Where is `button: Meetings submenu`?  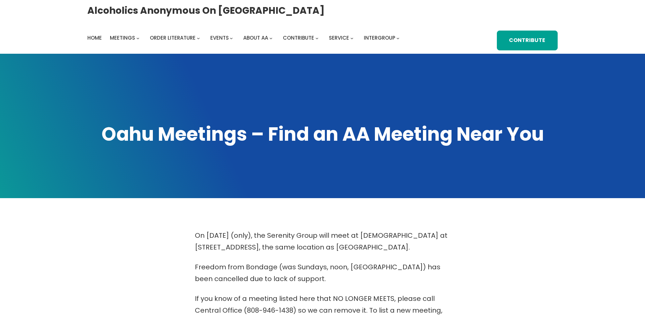
button: Meetings submenu is located at coordinates (138, 38).